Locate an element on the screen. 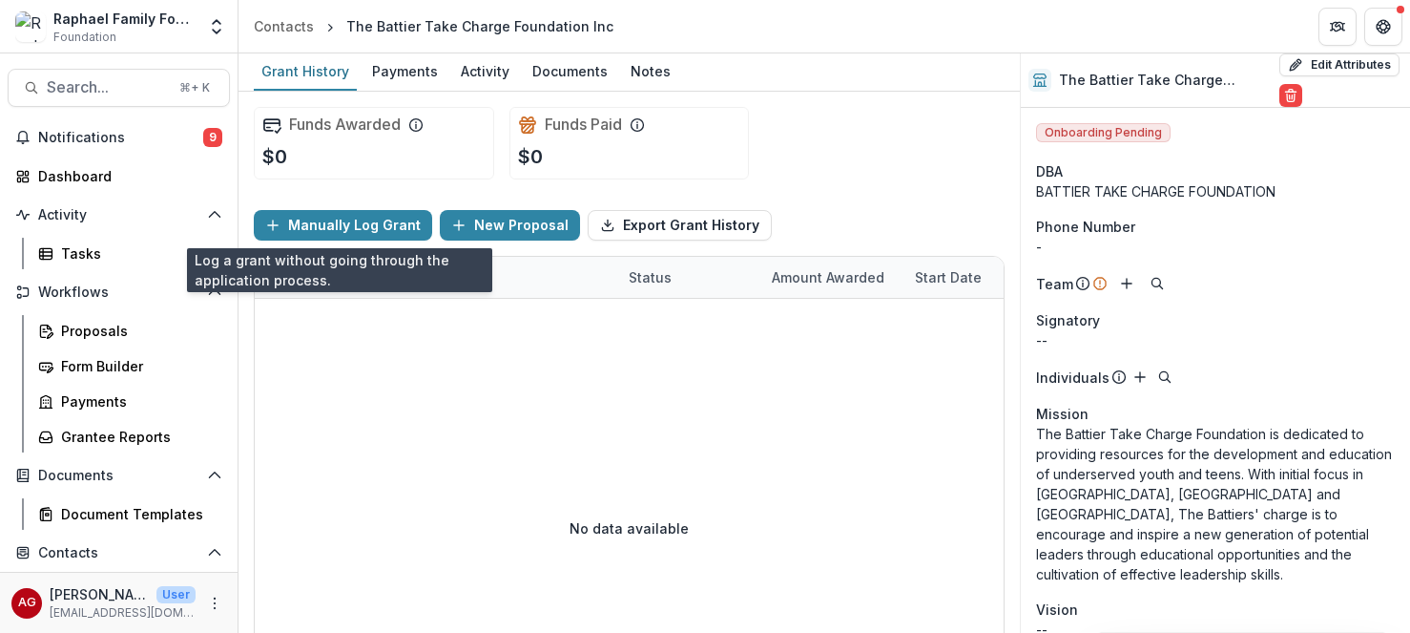 This screenshot has width=1410, height=633. button: Partners is located at coordinates (1338, 27).